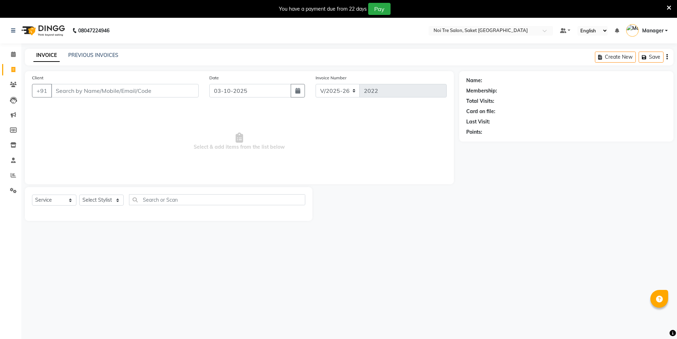  What do you see at coordinates (217, 199) in the screenshot?
I see `input: Search or Scan` at bounding box center [217, 199].